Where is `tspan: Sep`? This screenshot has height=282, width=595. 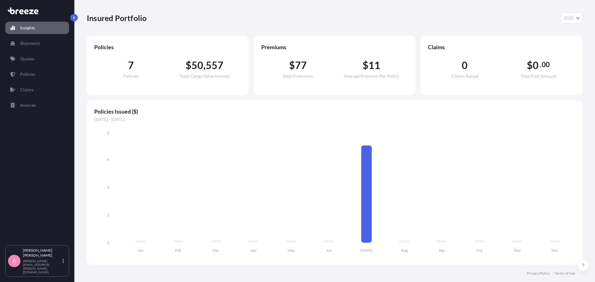 tspan: Sep is located at coordinates (441, 250).